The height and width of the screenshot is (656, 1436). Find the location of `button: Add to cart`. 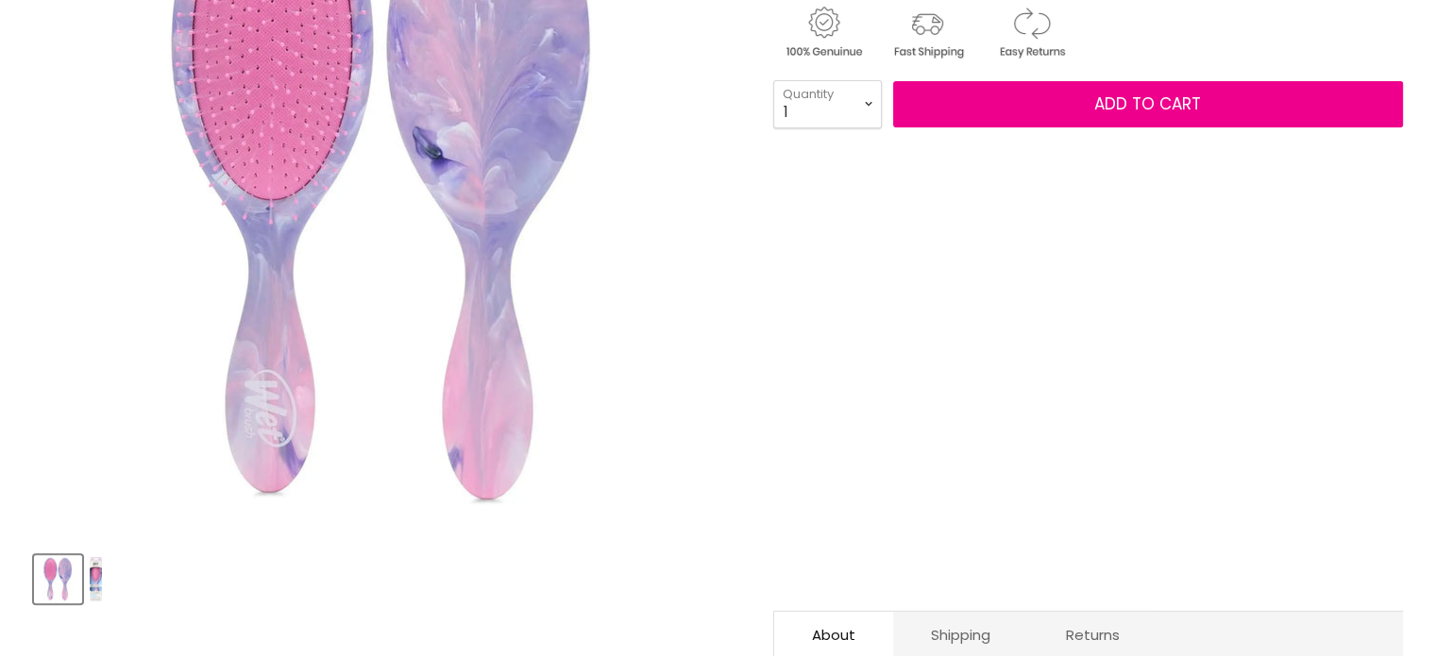

button: Add to cart is located at coordinates (1148, 105).